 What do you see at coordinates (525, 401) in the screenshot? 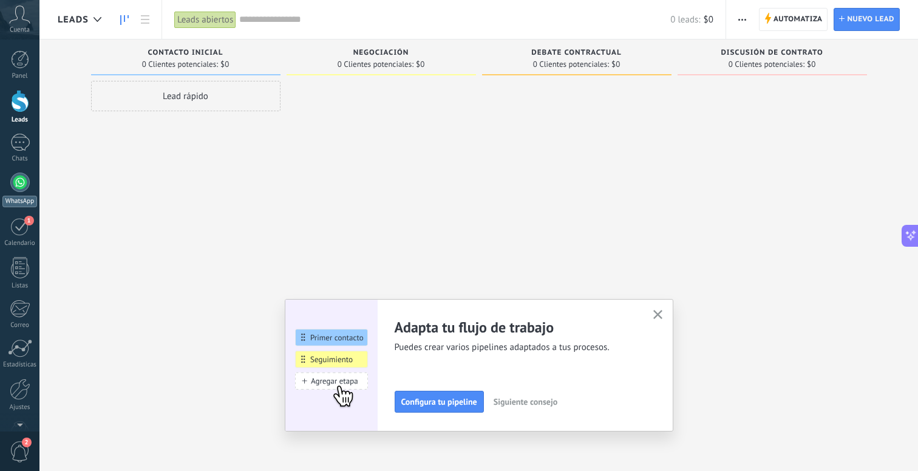
I see `button: Siguiente consejo` at bounding box center [525, 401].